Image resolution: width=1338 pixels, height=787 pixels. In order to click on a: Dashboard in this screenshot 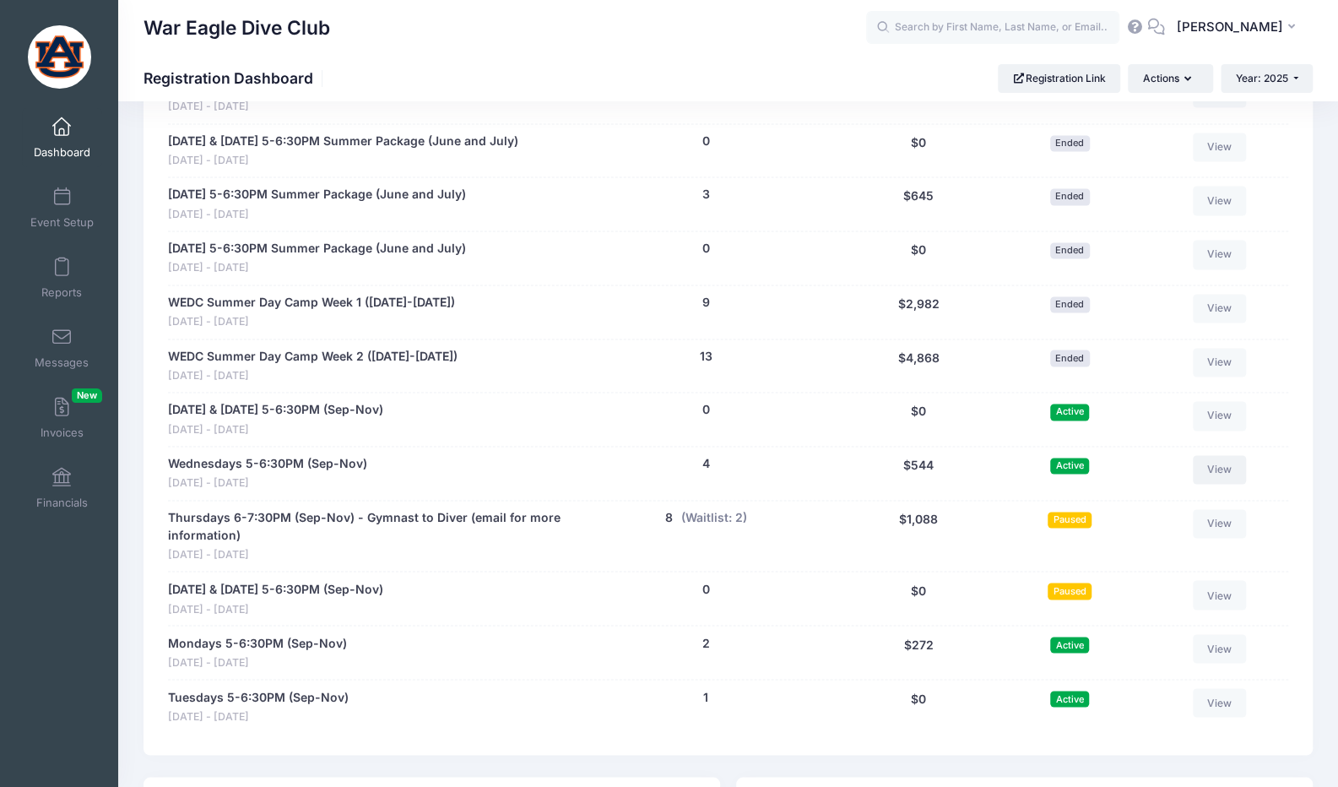, I will do `click(62, 138)`.